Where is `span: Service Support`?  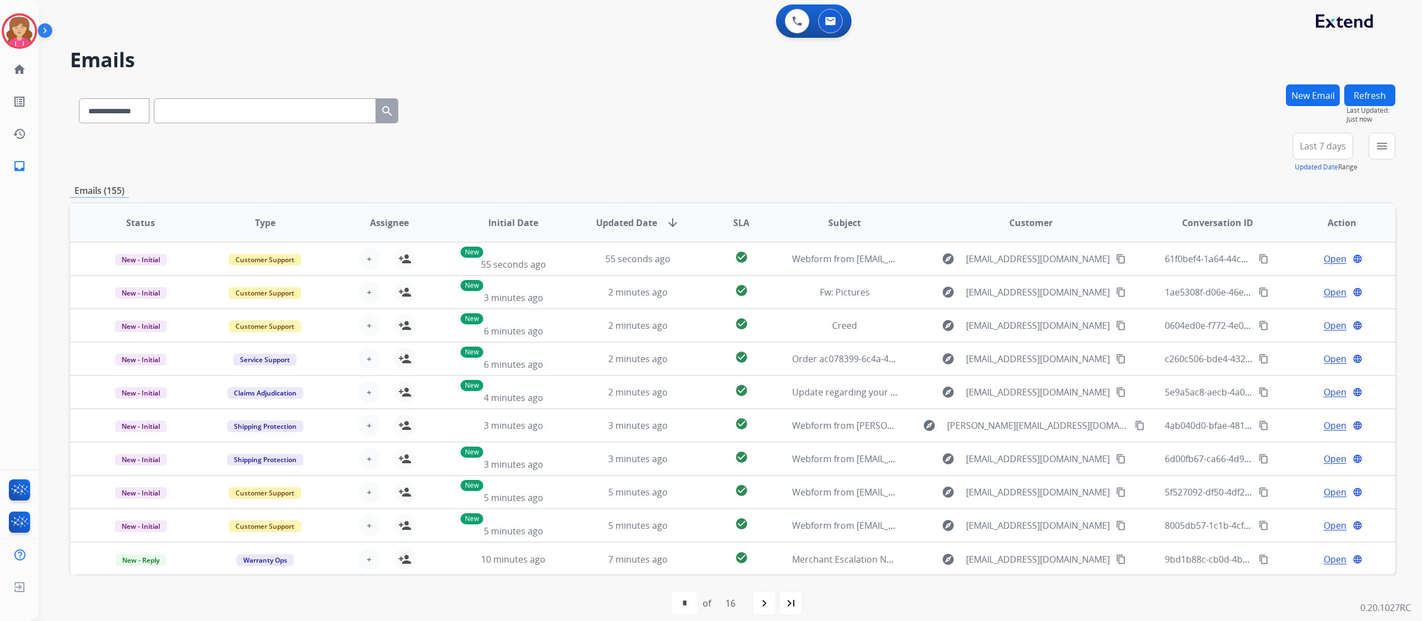
span: Service Support is located at coordinates (265, 359).